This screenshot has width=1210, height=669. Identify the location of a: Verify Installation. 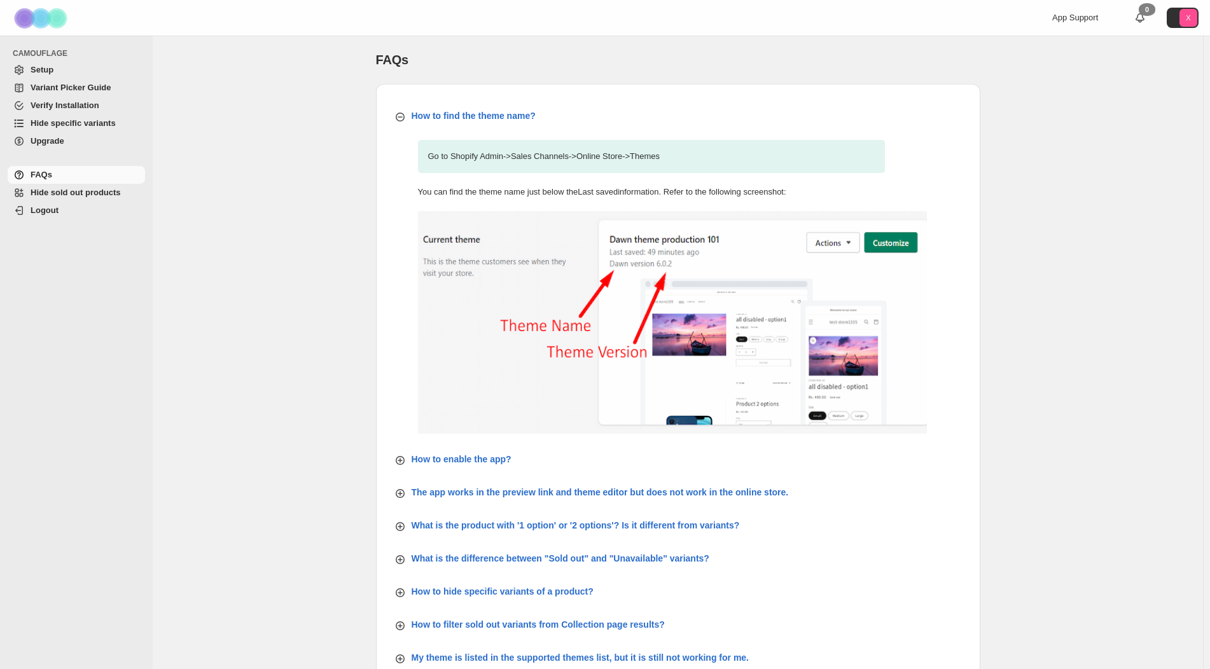
(76, 106).